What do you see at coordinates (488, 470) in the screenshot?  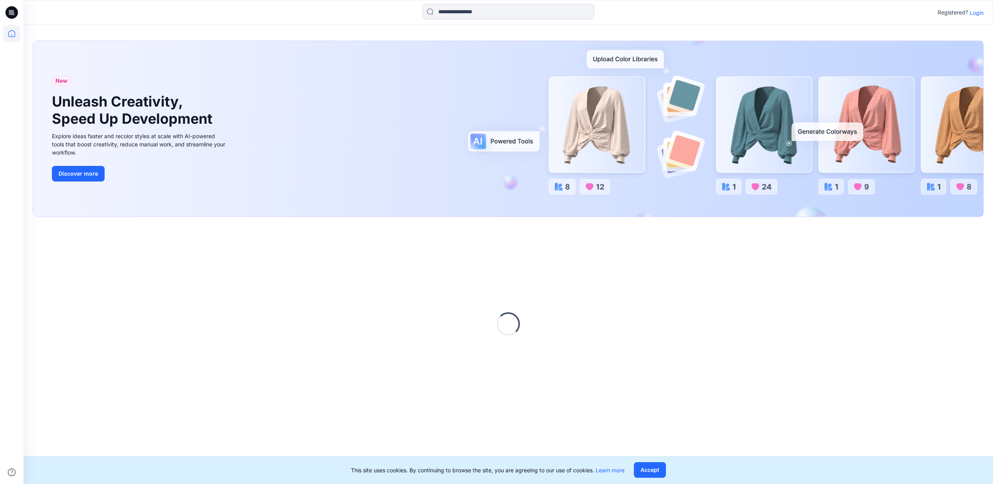 I see `p: This site uses cookies. By continuing to browse the site, you are agreeing to our use of cookies.` at bounding box center [488, 470].